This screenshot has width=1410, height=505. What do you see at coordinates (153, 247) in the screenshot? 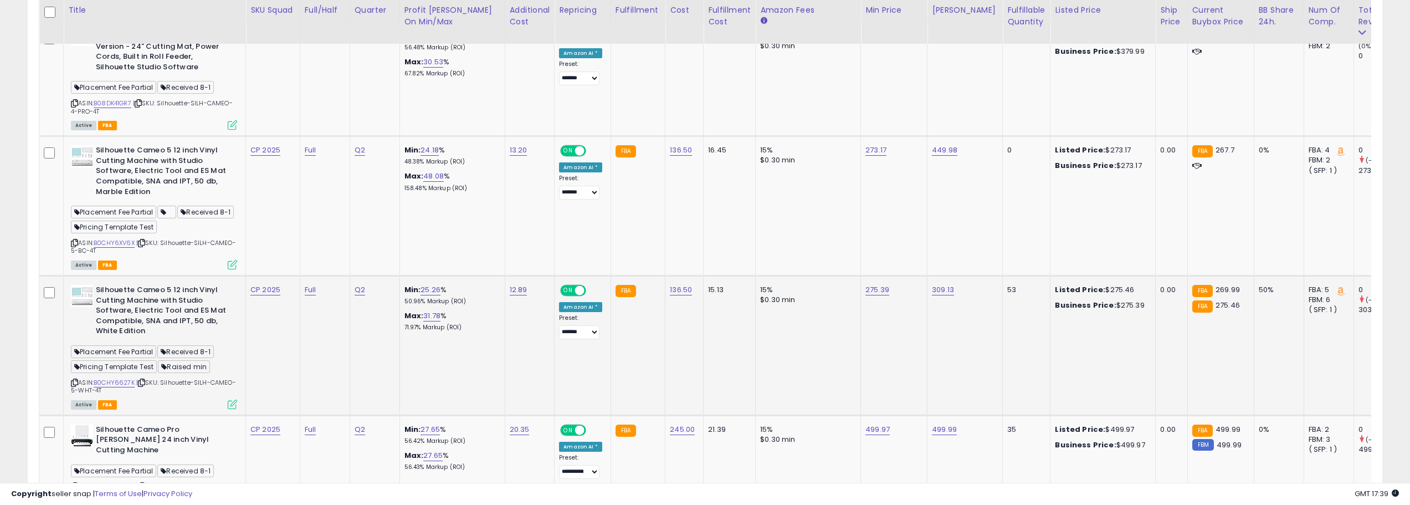
I see `span: | SKU: Silhouette-SILH-CAMEO-5-BC-4T` at bounding box center [153, 247].